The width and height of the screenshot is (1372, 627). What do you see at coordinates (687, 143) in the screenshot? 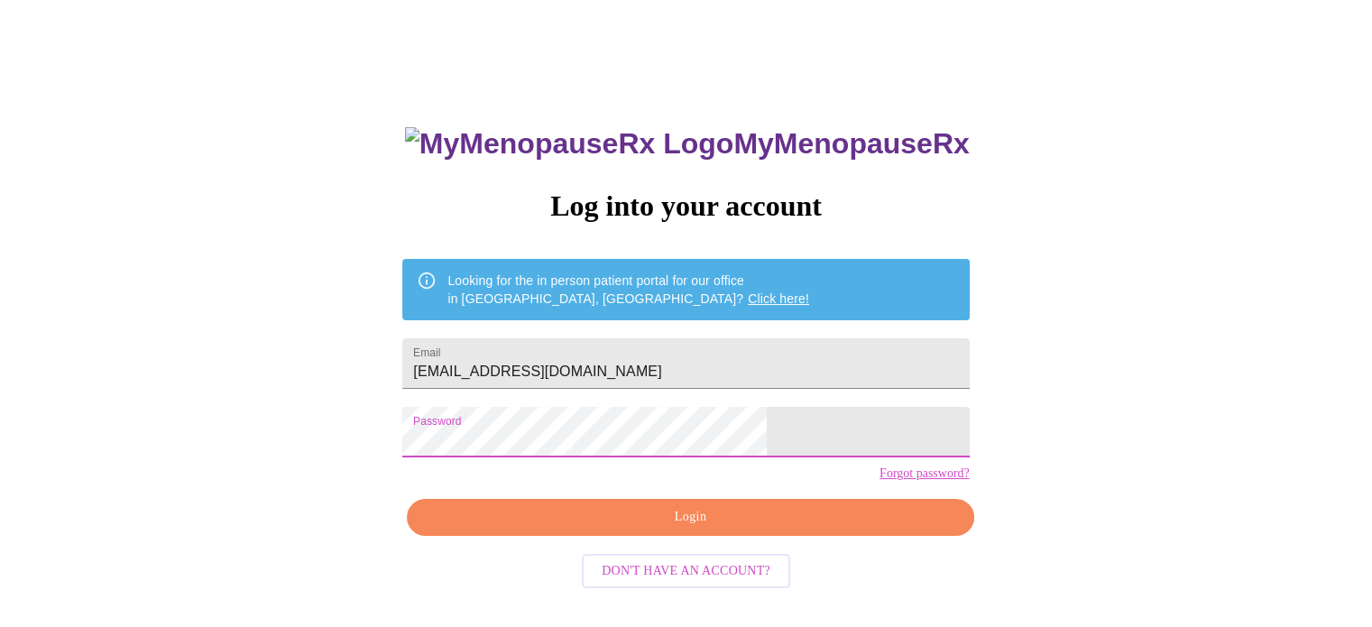
I see `h3: MyMenopauseRx` at bounding box center [687, 143].